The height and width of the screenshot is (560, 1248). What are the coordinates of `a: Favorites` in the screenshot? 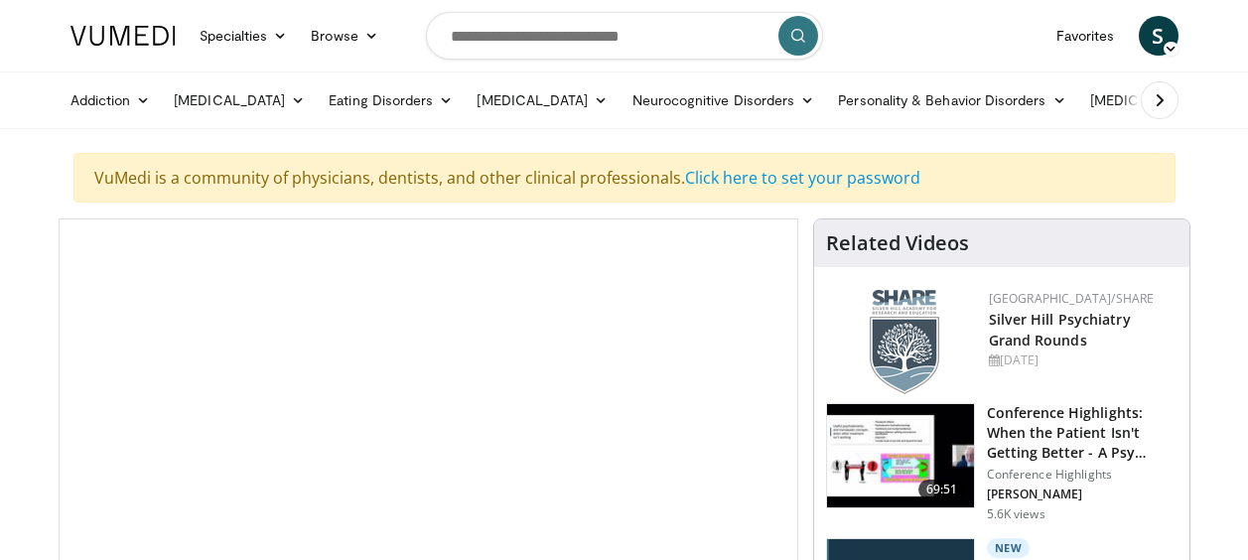 It's located at (1085, 36).